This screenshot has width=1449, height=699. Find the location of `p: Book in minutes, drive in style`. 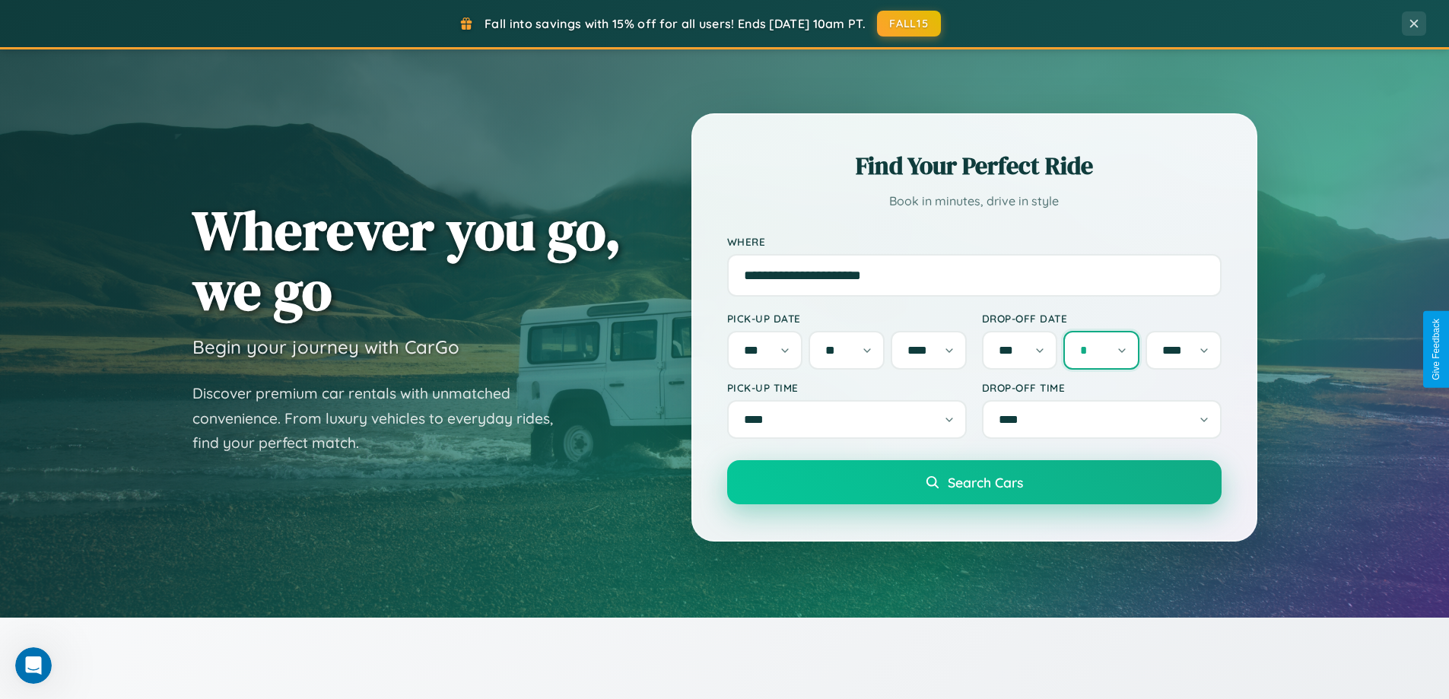

p: Book in minutes, drive in style is located at coordinates (975, 201).